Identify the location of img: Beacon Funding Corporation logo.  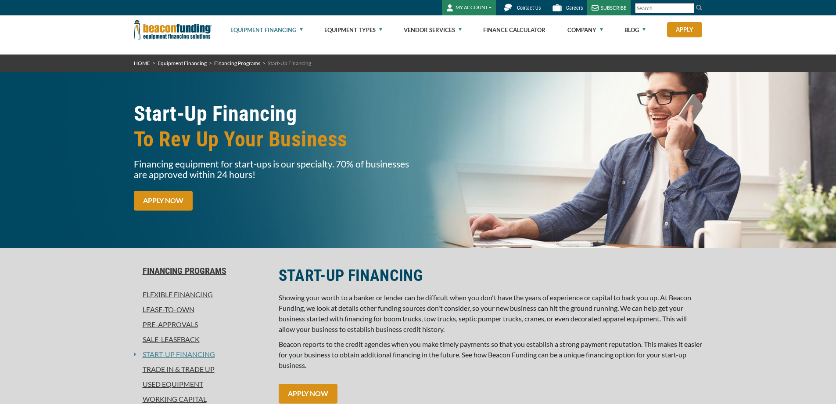
(173, 29).